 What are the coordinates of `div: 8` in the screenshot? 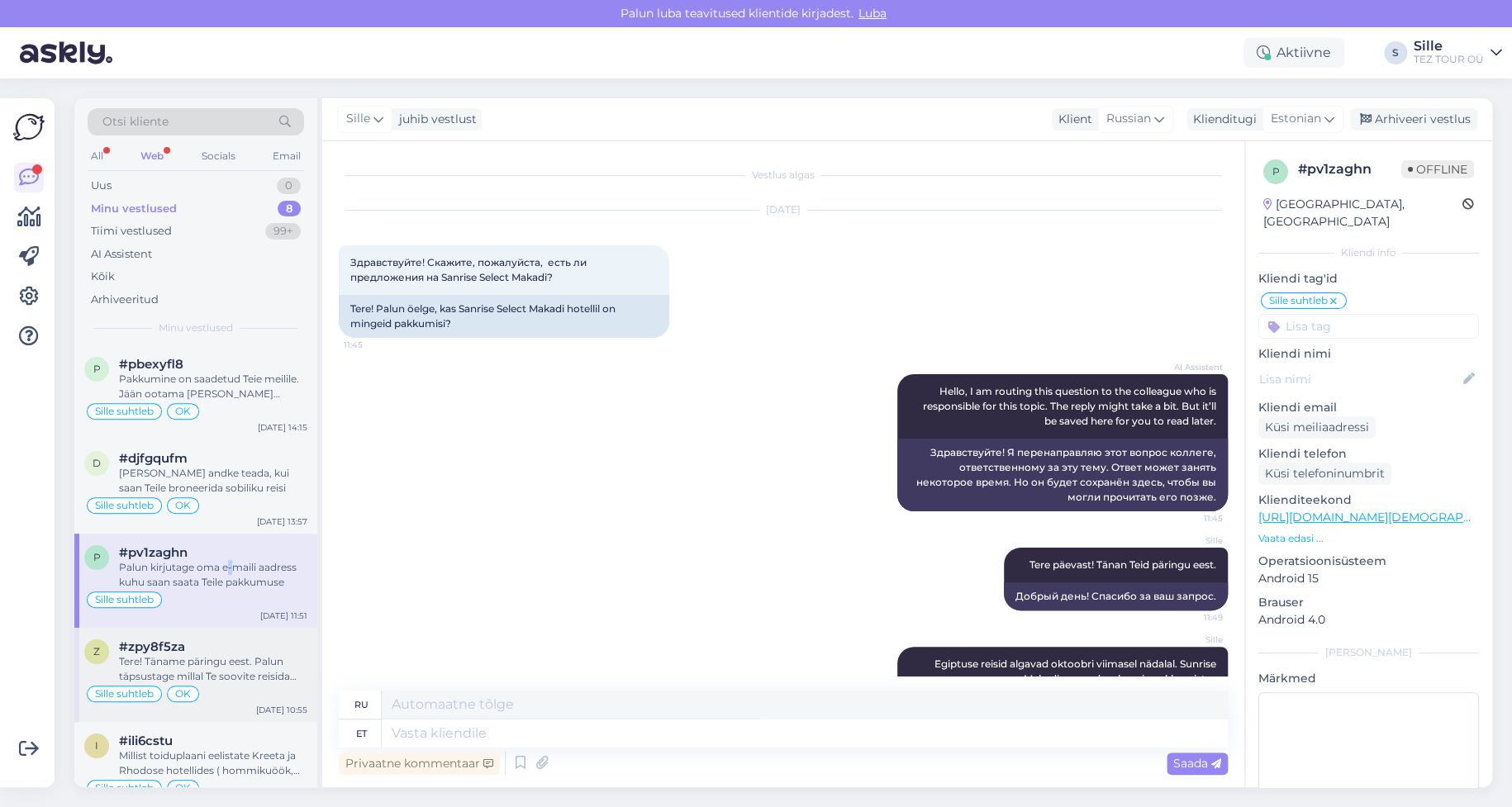 It's located at (289, 209).